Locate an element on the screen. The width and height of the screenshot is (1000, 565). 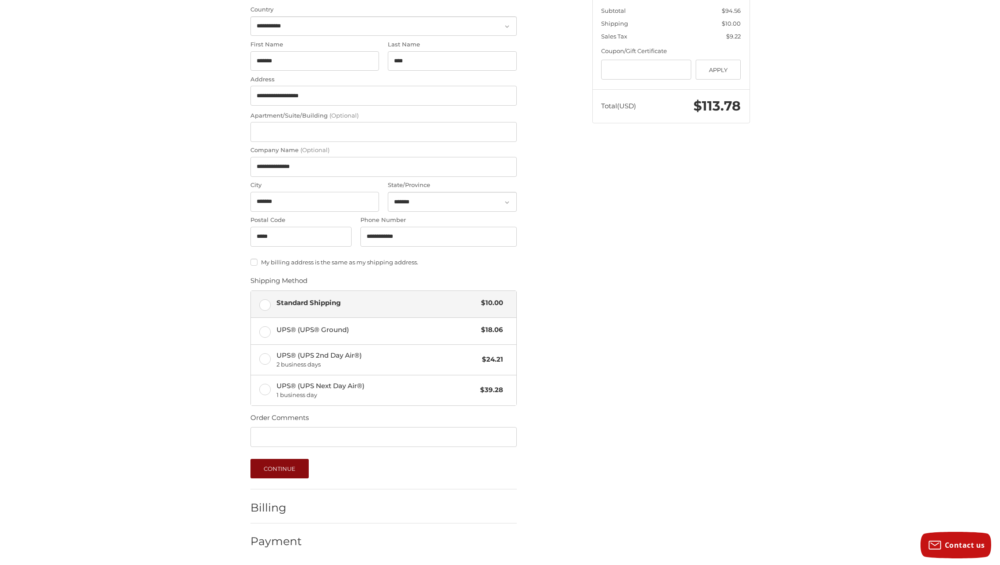
span: UPS® (UPS Next Day Air®) is located at coordinates (376, 390).